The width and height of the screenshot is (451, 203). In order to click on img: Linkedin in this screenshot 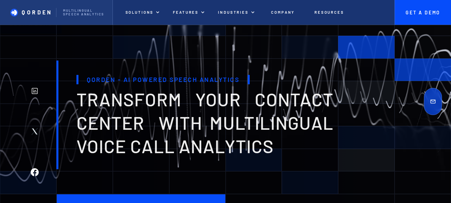, I will do `click(35, 91)`.